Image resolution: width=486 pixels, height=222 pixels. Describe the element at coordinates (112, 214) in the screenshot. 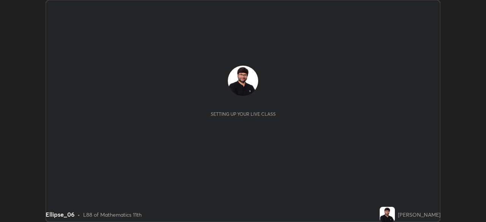

I see `div: L88 of Mathematics 11th` at that location.